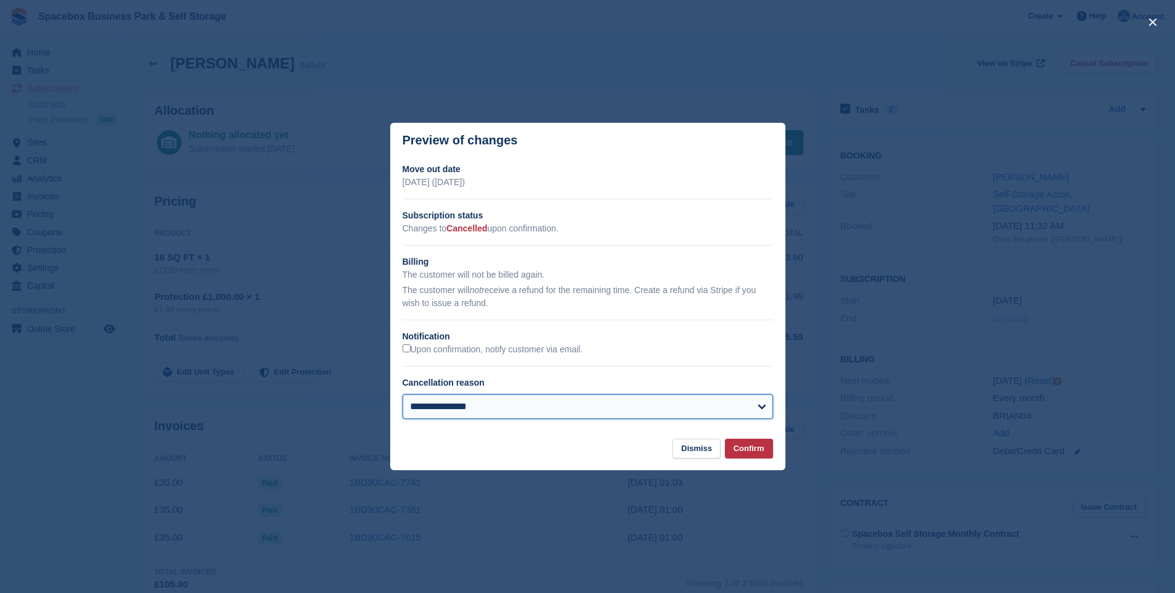 This screenshot has width=1175, height=593. What do you see at coordinates (588, 228) in the screenshot?
I see `p: Changes to upon confirmation.` at bounding box center [588, 228].